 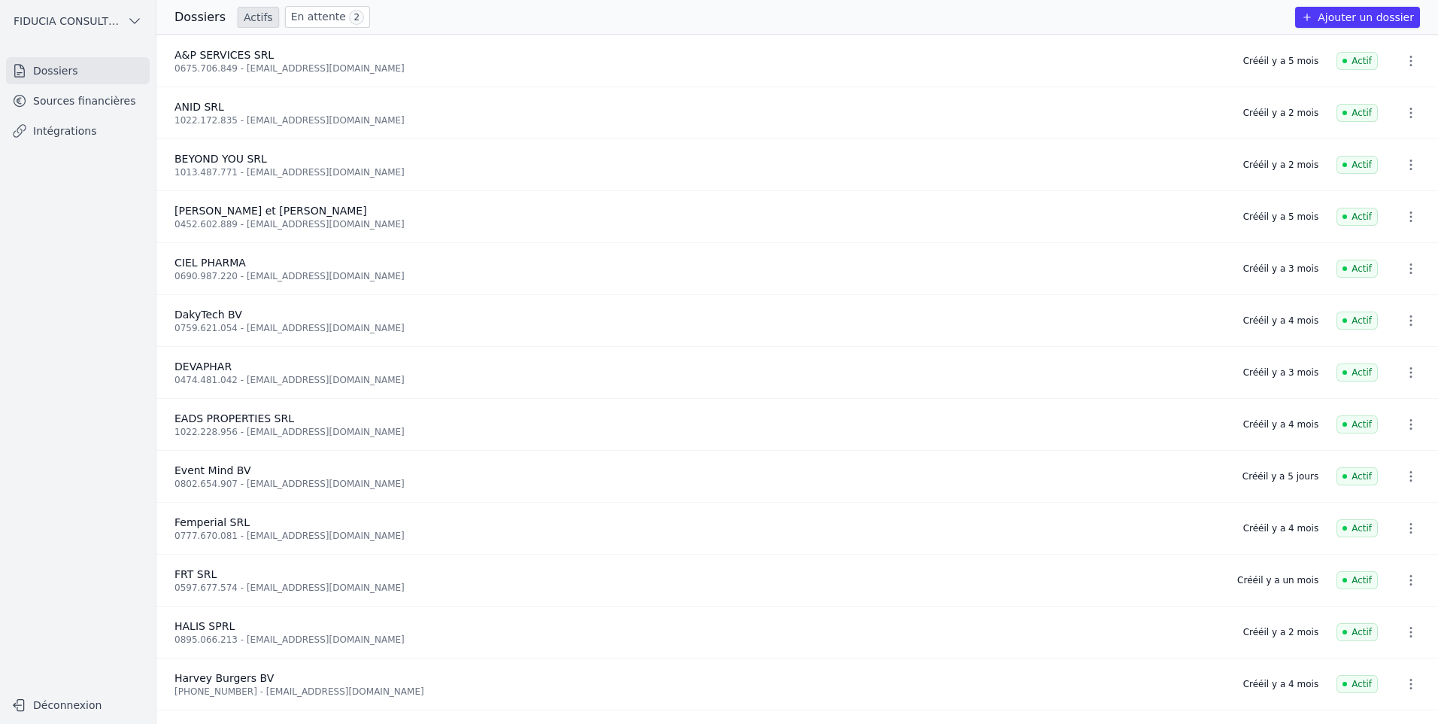 What do you see at coordinates (212, 522) in the screenshot?
I see `span: Femperial SRL` at bounding box center [212, 522].